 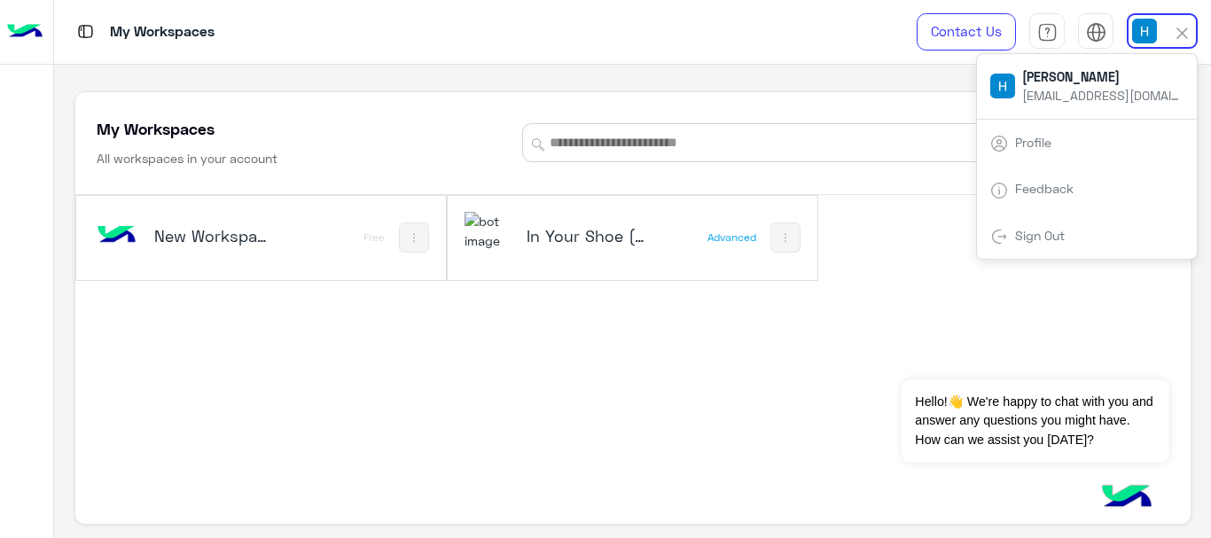 What do you see at coordinates (1127, 498) in the screenshot?
I see `img: hulul-logo.png` at bounding box center [1127, 498].